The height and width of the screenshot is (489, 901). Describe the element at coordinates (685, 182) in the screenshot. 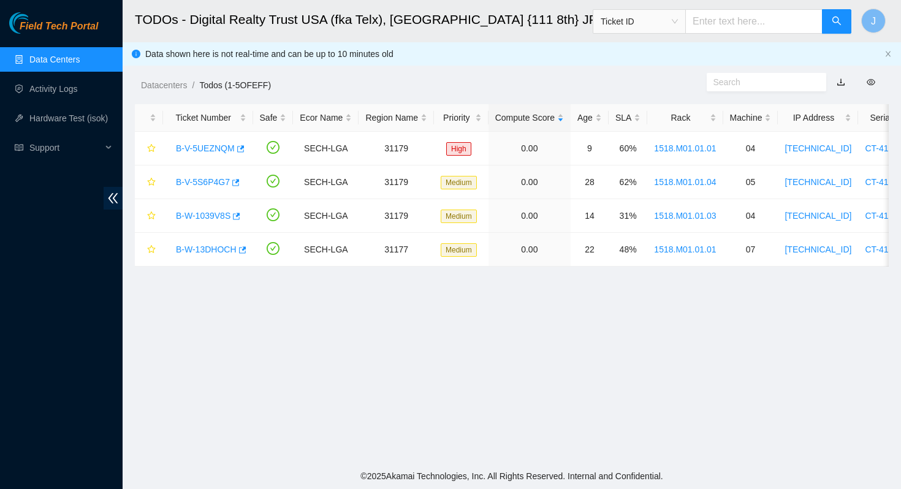

I see `a: 1518.M01.01.04` at that location.